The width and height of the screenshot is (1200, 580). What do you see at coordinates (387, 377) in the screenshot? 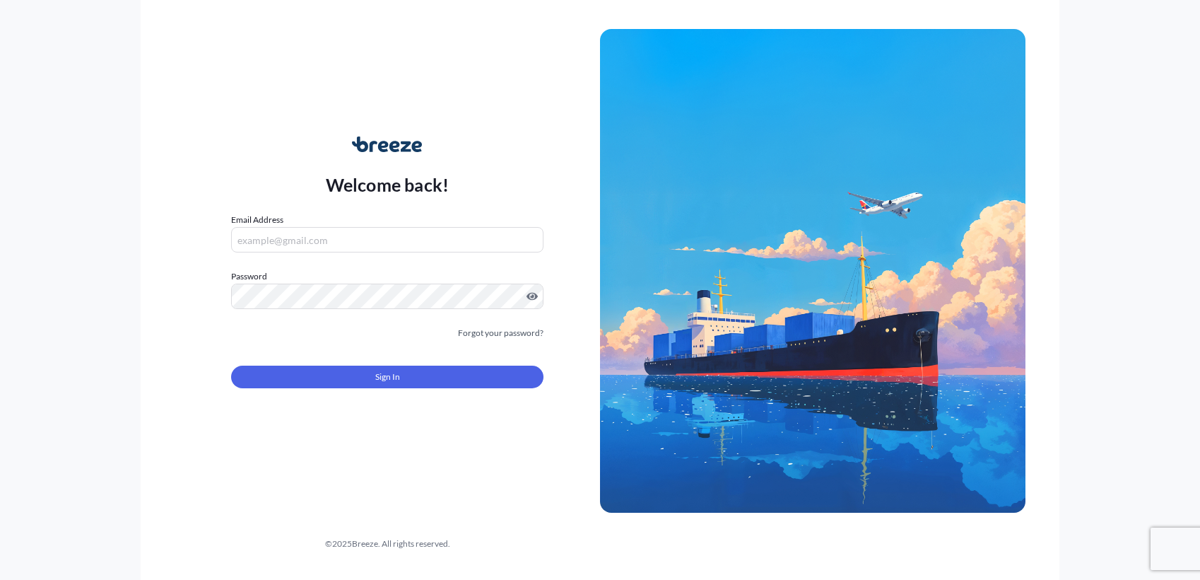
I see `span: Sign In` at bounding box center [387, 377].